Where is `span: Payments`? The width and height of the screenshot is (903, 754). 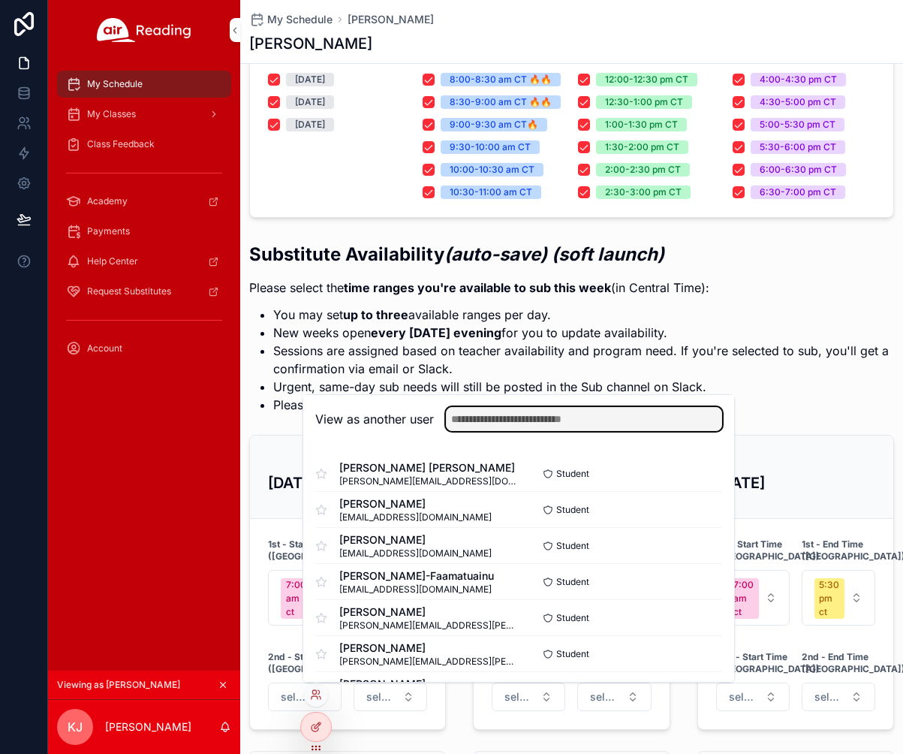
span: Payments is located at coordinates (108, 231).